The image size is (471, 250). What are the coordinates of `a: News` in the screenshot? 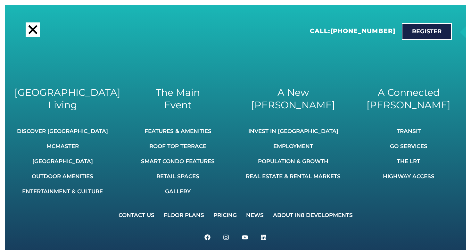 It's located at (255, 215).